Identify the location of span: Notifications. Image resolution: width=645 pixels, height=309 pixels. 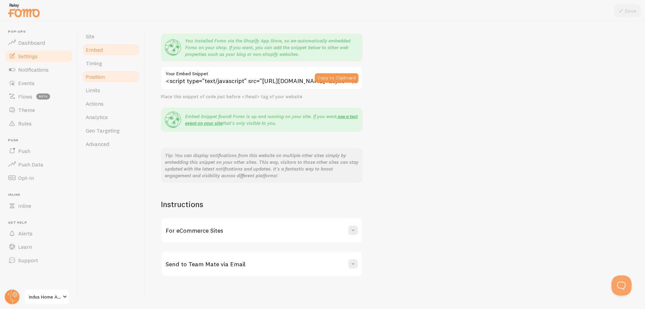
(33, 70).